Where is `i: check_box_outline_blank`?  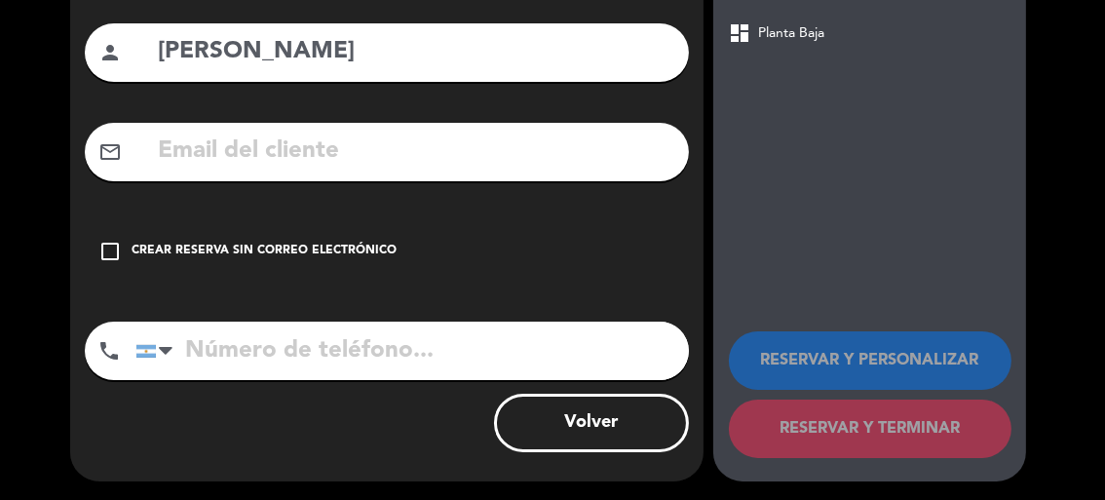 i: check_box_outline_blank is located at coordinates (111, 251).